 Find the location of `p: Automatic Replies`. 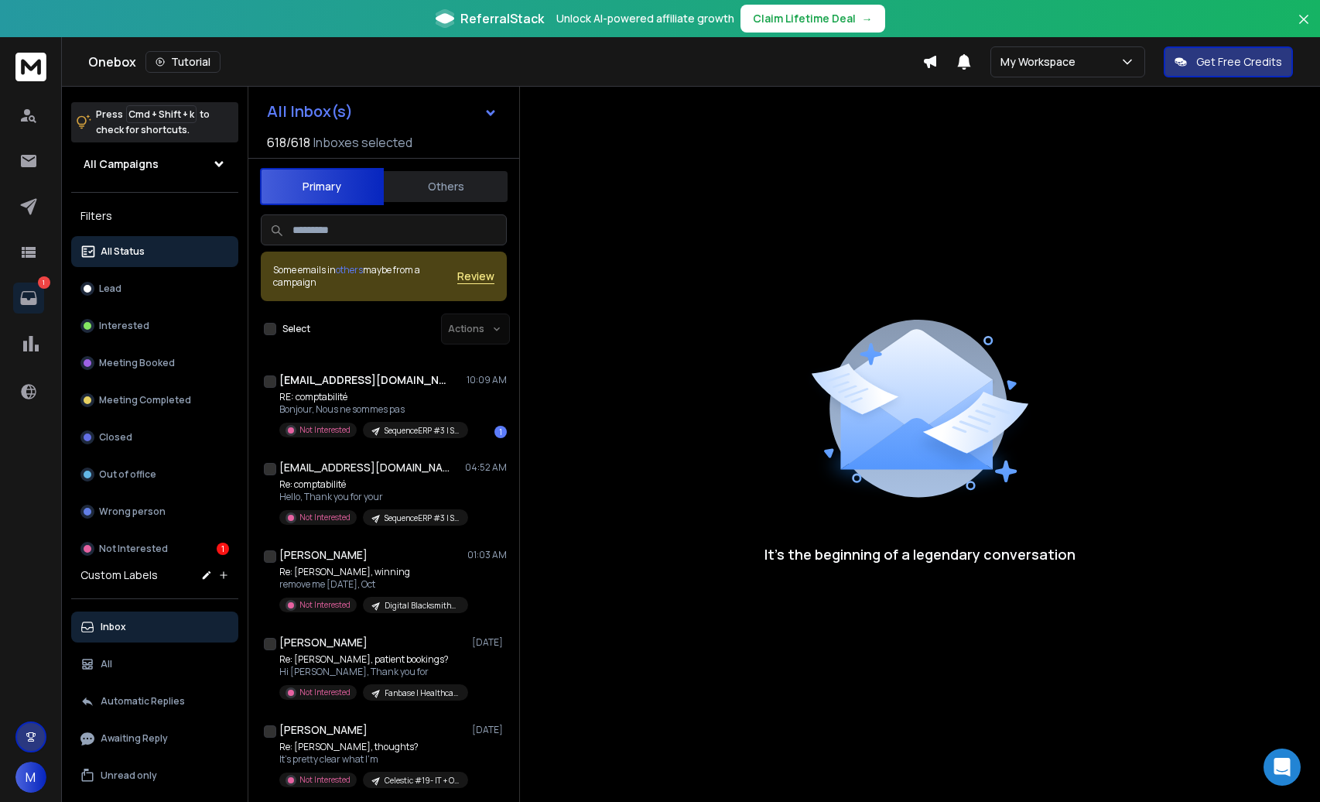

p: Automatic Replies is located at coordinates (142, 701).